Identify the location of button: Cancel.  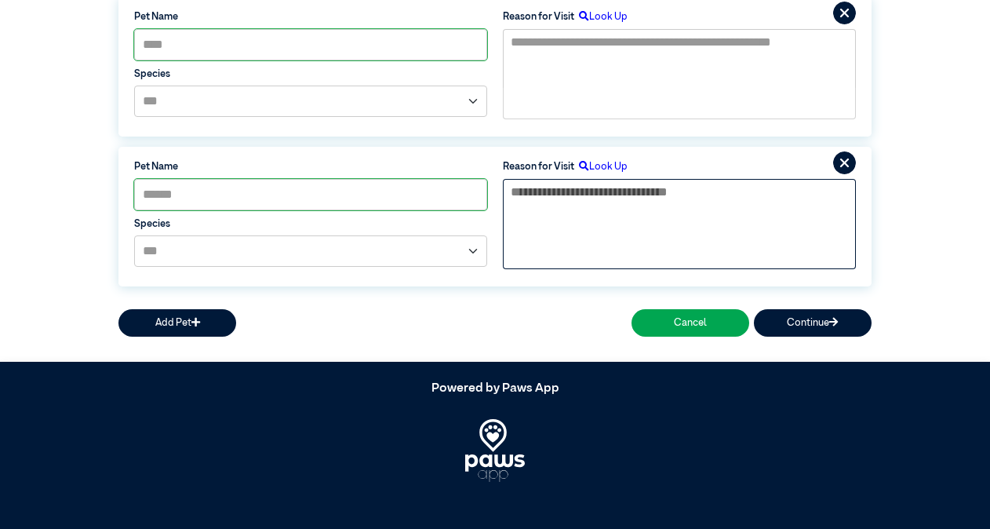
(690, 322).